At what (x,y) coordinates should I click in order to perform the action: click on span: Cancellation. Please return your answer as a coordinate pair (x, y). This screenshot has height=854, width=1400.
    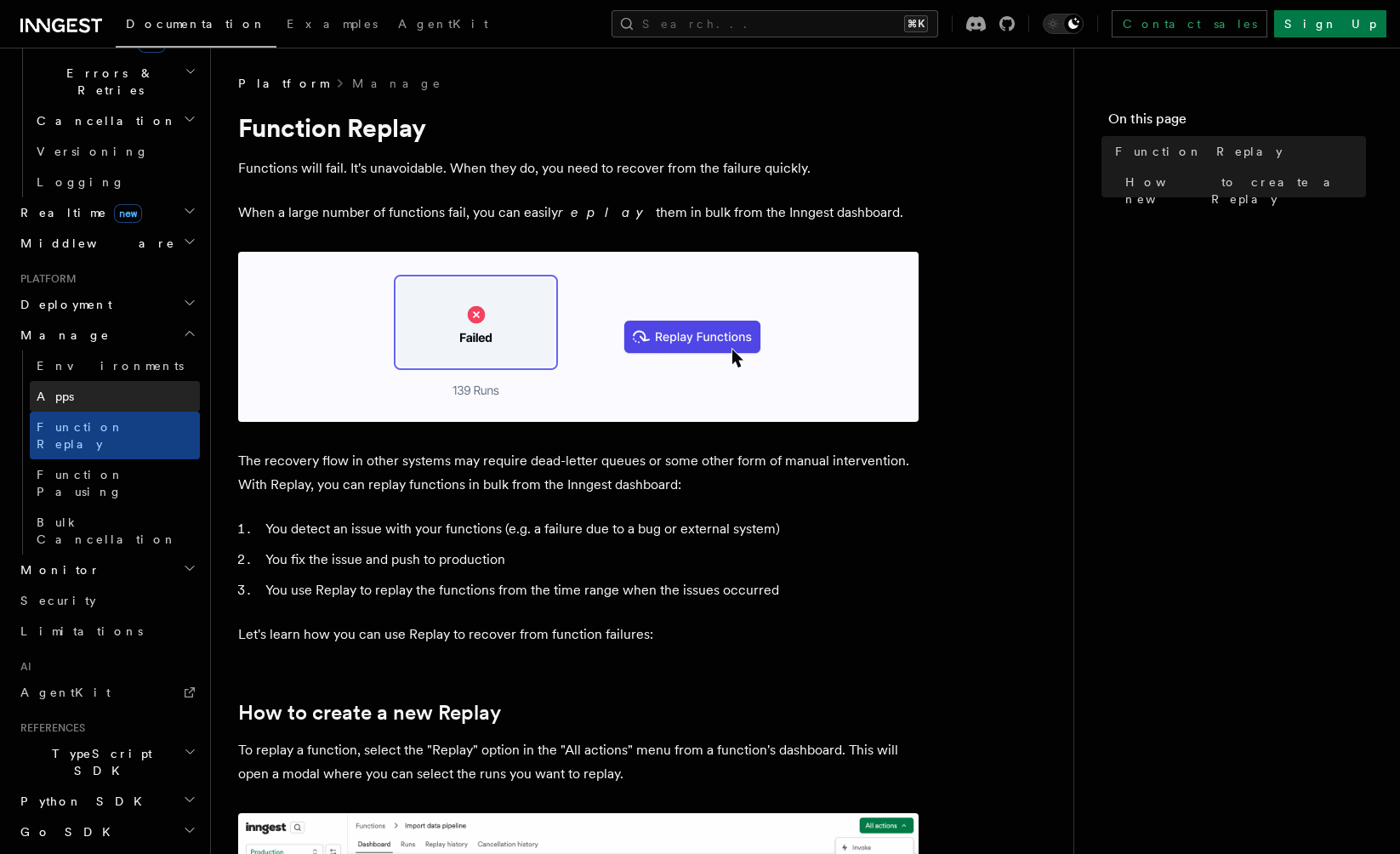
    Looking at the image, I should click on (102, 121).